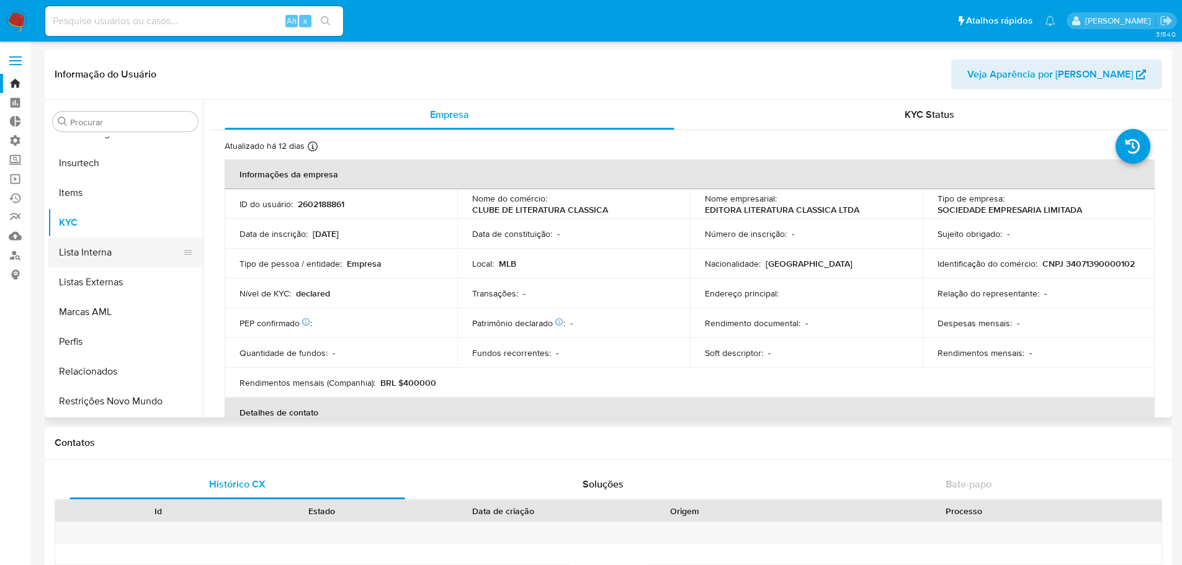 The image size is (1182, 565). What do you see at coordinates (274, 234) in the screenshot?
I see `p: Data de inscrição :` at bounding box center [274, 234].